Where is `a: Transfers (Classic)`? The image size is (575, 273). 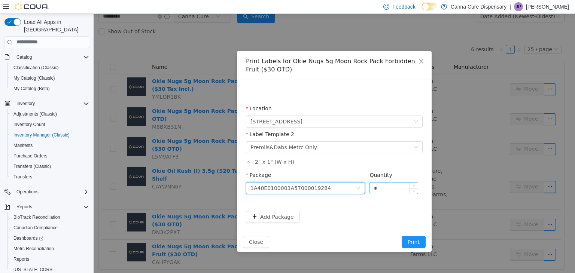 a: Transfers (Classic) is located at coordinates (32, 166).